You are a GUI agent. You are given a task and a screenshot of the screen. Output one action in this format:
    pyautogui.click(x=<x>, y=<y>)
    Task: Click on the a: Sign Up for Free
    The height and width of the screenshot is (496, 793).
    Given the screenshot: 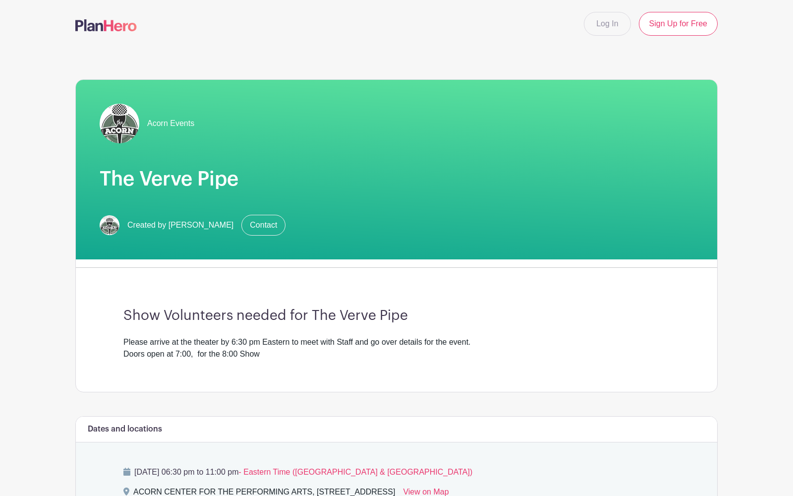 What is the action you would take?
    pyautogui.click(x=678, y=24)
    